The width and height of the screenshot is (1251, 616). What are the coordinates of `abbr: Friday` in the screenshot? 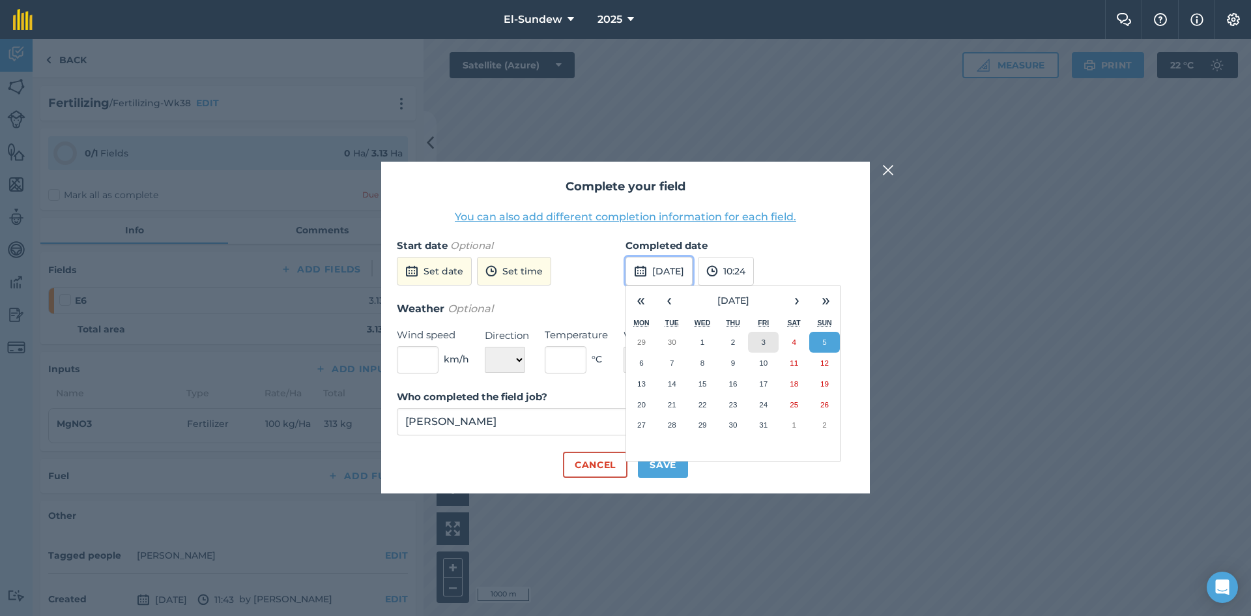 It's located at (763, 322).